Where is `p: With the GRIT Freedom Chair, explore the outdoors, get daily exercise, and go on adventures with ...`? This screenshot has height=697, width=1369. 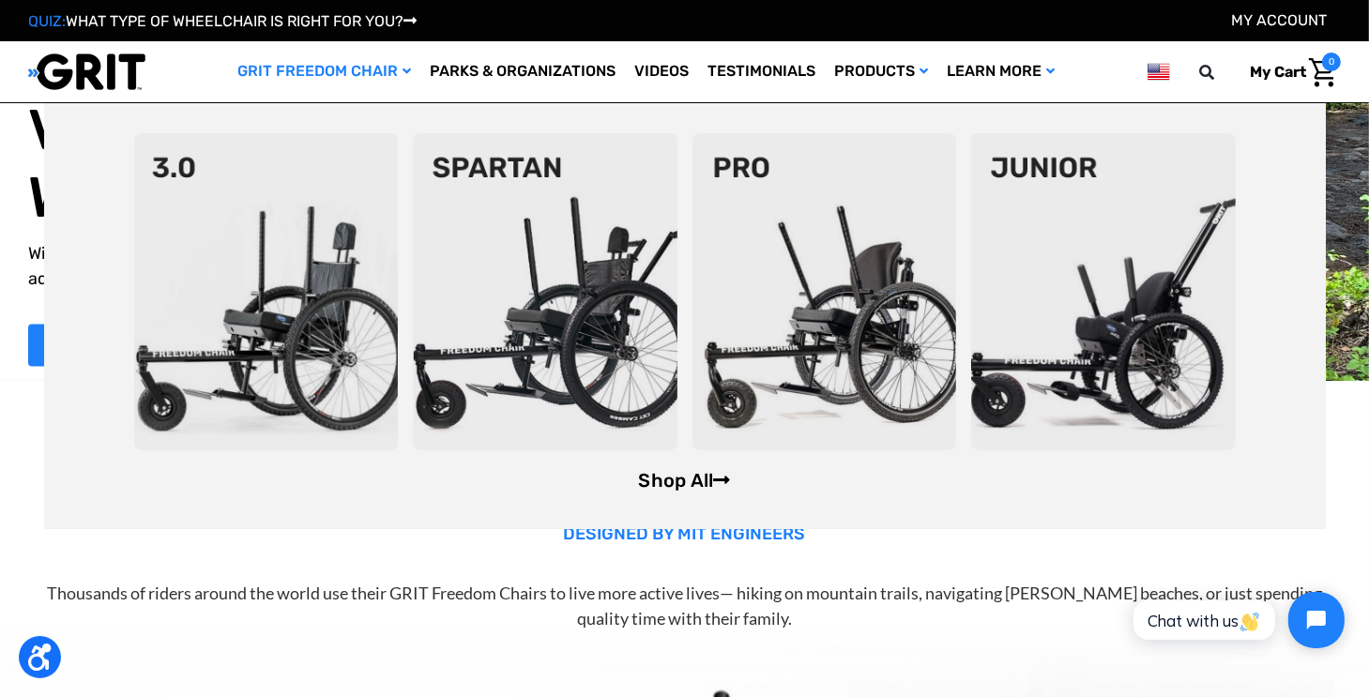
p: With the GRIT Freedom Chair, explore the outdoors, get daily exercise, and go on adventures with ... is located at coordinates (359, 266).